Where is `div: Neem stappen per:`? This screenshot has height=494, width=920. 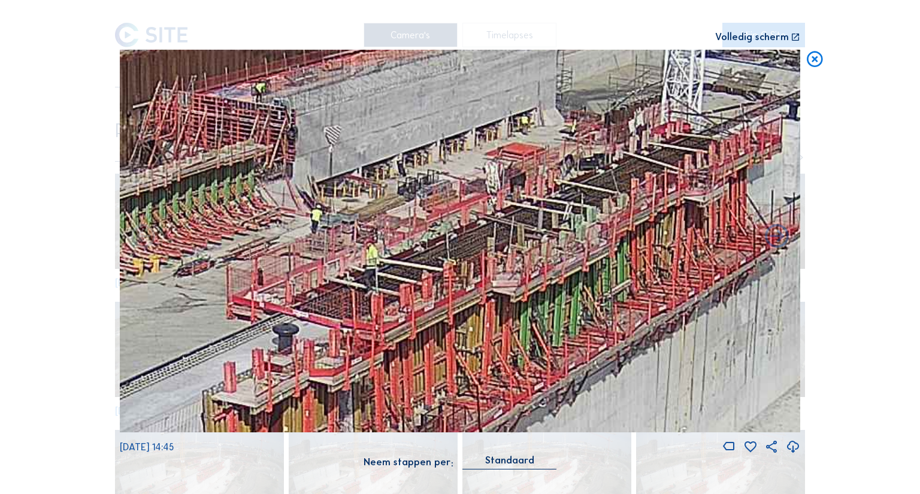 div: Neem stappen per: is located at coordinates (409, 463).